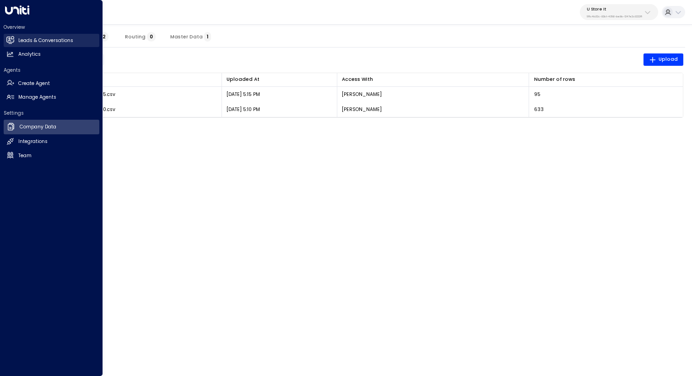  I want to click on a: Company Data, so click(51, 127).